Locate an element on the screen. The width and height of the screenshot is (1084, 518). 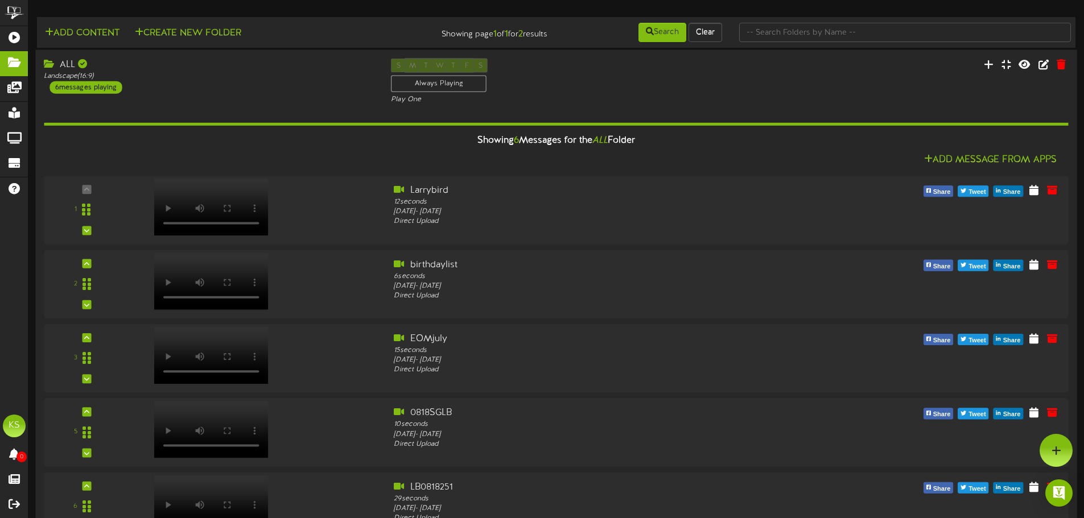
div: LB0818251 is located at coordinates (599, 488).